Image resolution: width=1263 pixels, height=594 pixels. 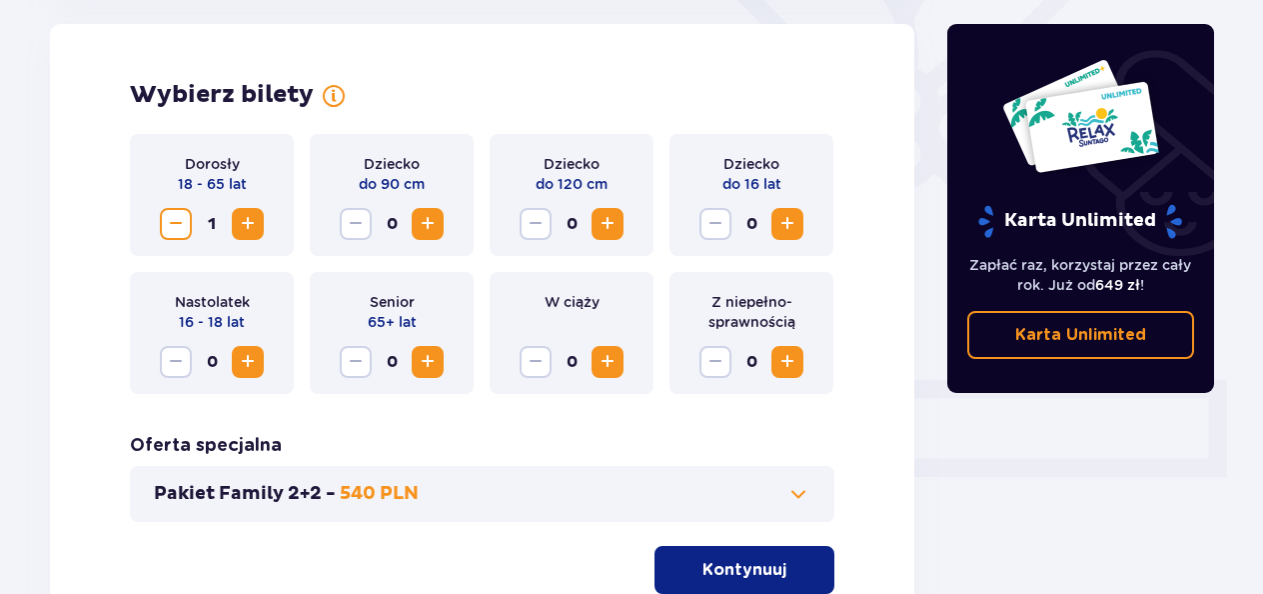 What do you see at coordinates (212, 322) in the screenshot?
I see `p: 16 - 18 lat` at bounding box center [212, 322].